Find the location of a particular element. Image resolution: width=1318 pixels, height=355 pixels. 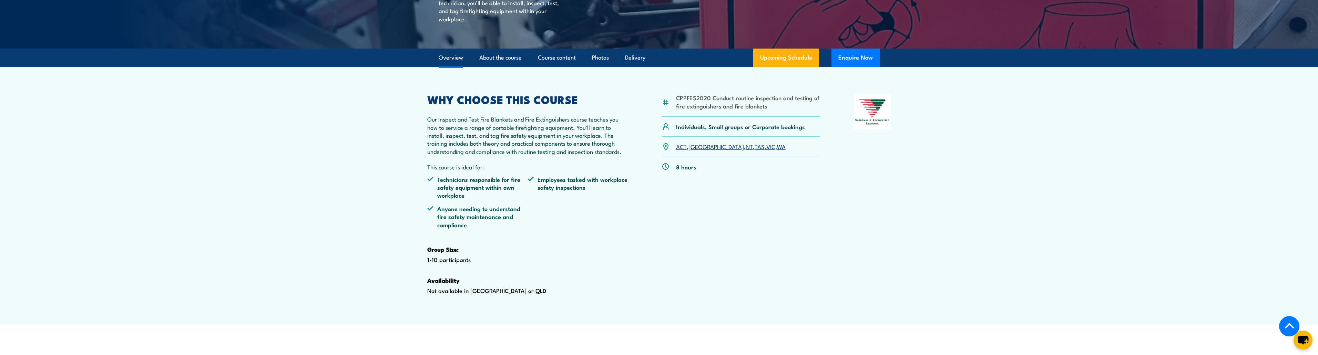

li: Anyone needing to understand fire safety maintenance and compliance is located at coordinates (478, 217).